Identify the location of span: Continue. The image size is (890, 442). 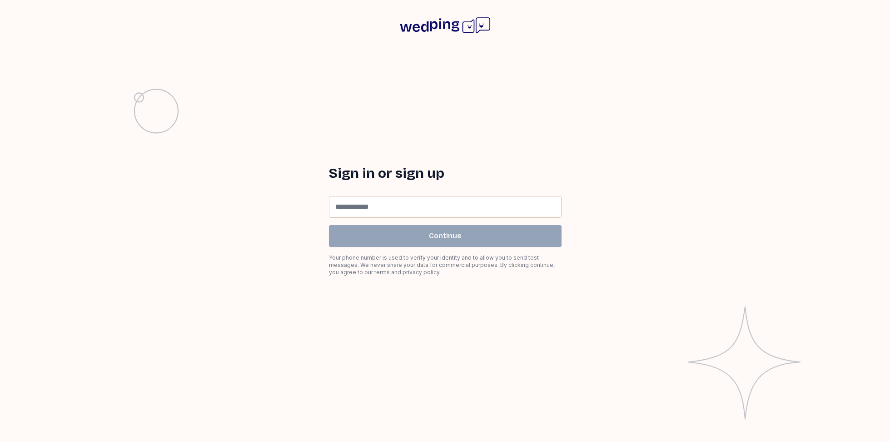
(445, 236).